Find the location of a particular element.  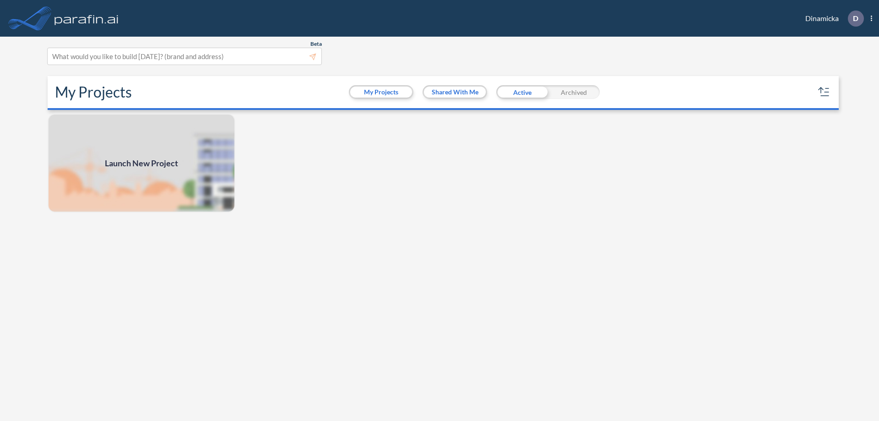

div: Archived is located at coordinates (573, 92).